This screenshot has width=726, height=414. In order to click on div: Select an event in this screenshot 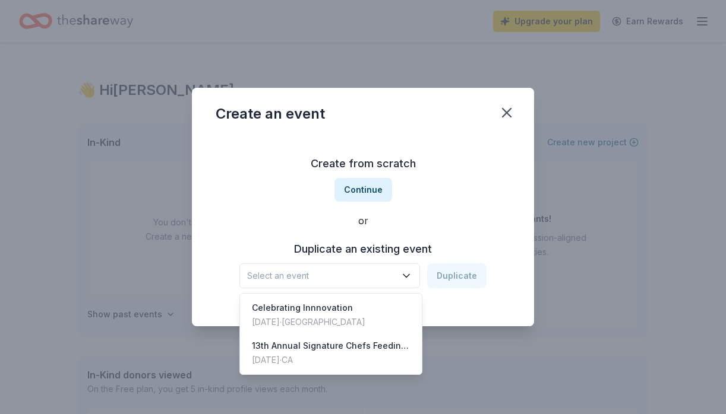, I will do `click(331, 334)`.